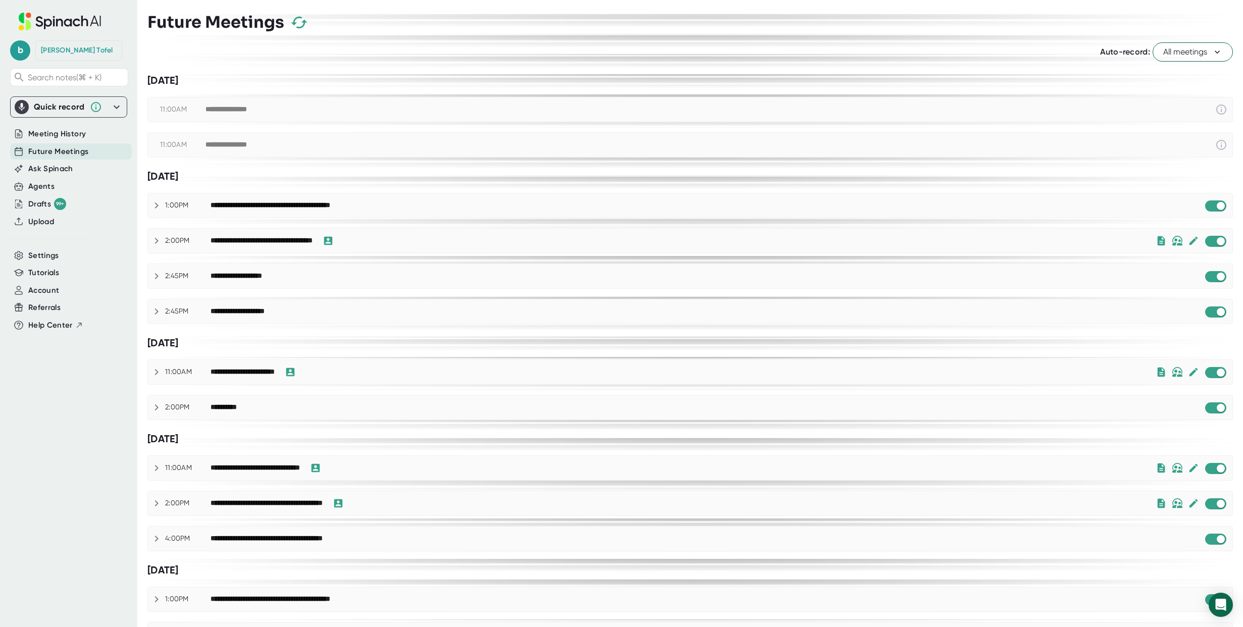  Describe the element at coordinates (57, 134) in the screenshot. I see `button: Meeting History` at that location.